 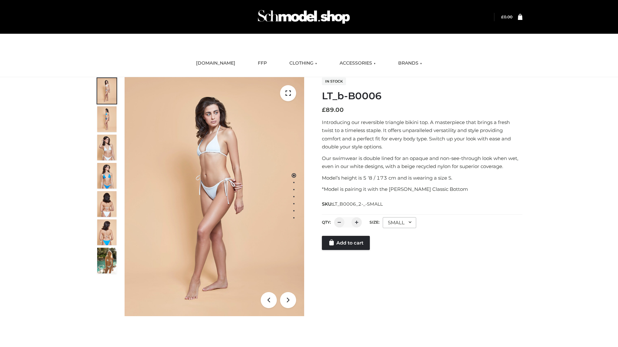 What do you see at coordinates (506, 17) in the screenshot?
I see `a: £0.00` at bounding box center [506, 17].